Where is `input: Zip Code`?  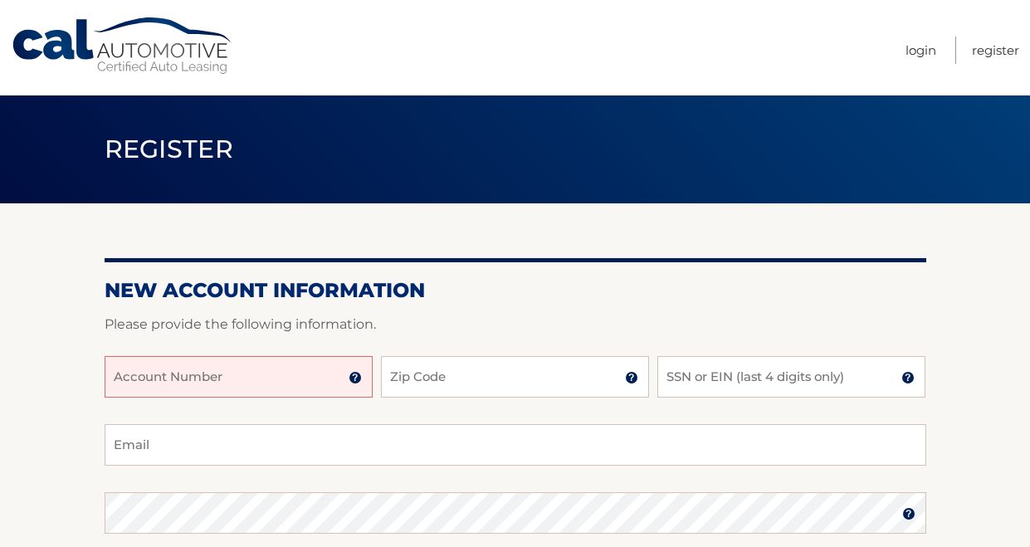 input: Zip Code is located at coordinates (515, 377).